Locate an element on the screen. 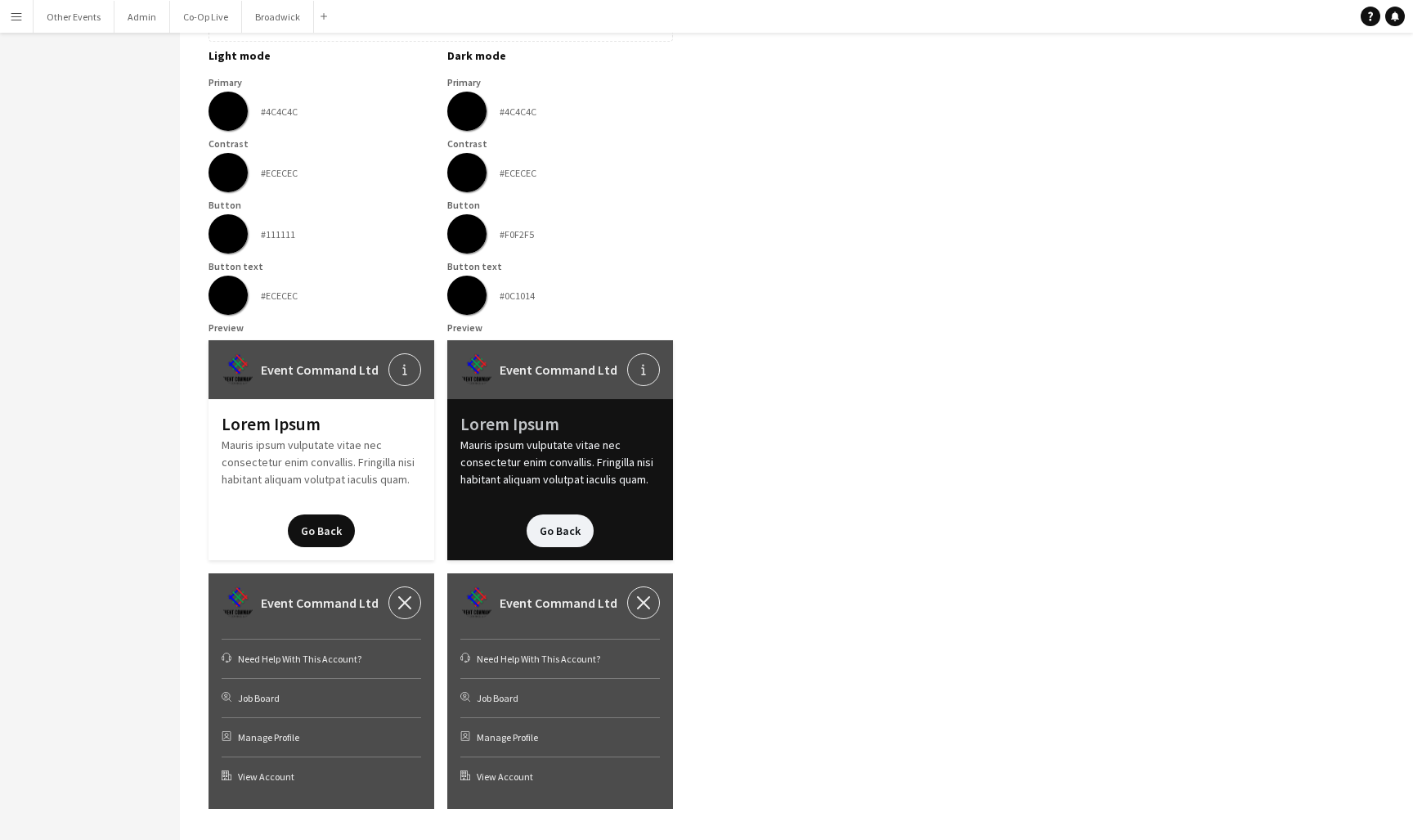 The height and width of the screenshot is (840, 1413). h3: Dark mode is located at coordinates (560, 56).